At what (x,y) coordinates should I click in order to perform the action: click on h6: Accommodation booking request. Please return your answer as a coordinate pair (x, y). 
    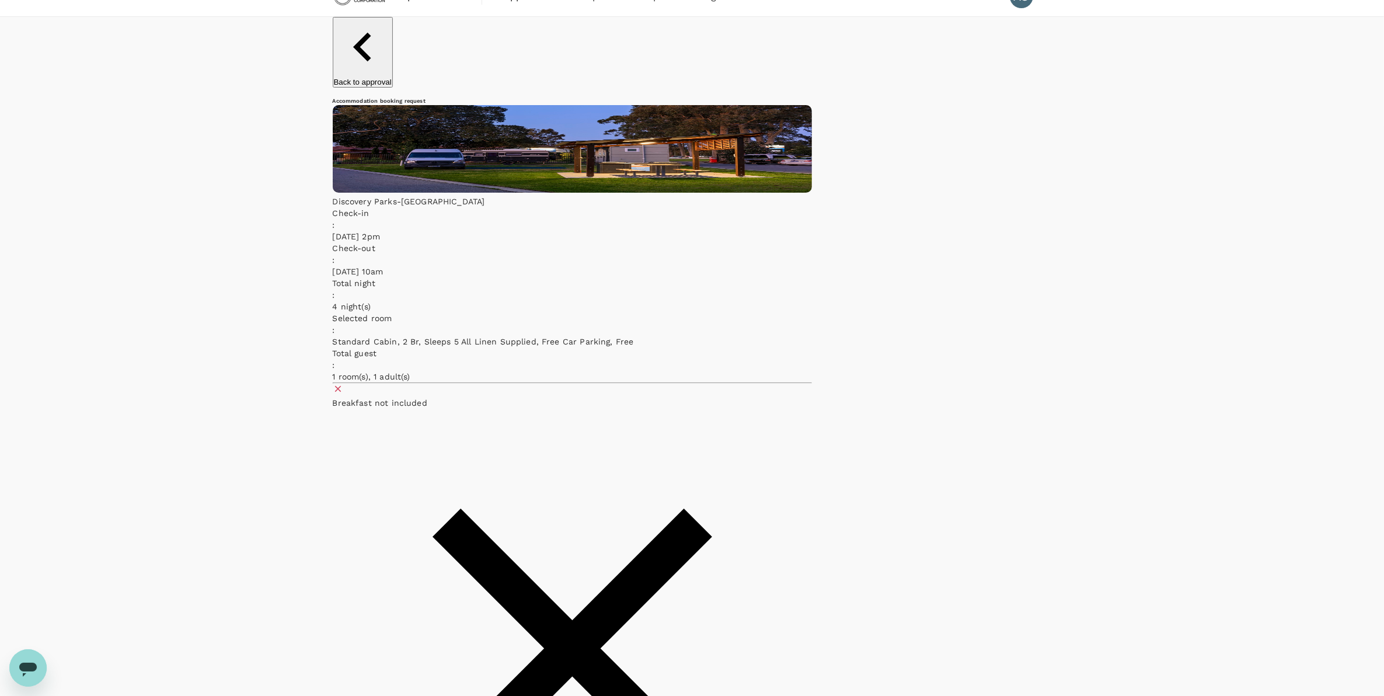
    Looking at the image, I should click on (572, 100).